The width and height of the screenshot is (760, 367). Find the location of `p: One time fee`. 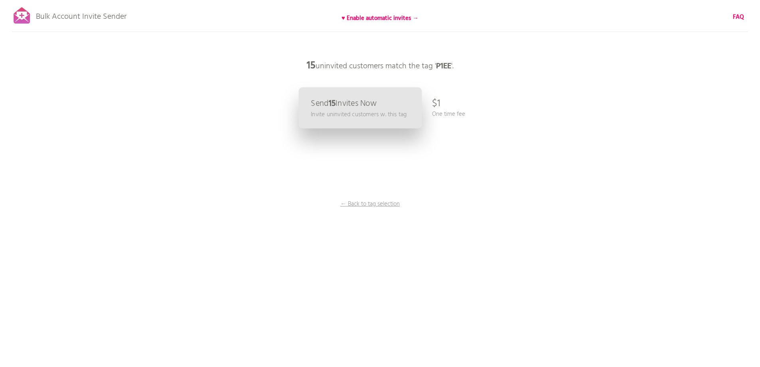

p: One time fee is located at coordinates (449, 114).